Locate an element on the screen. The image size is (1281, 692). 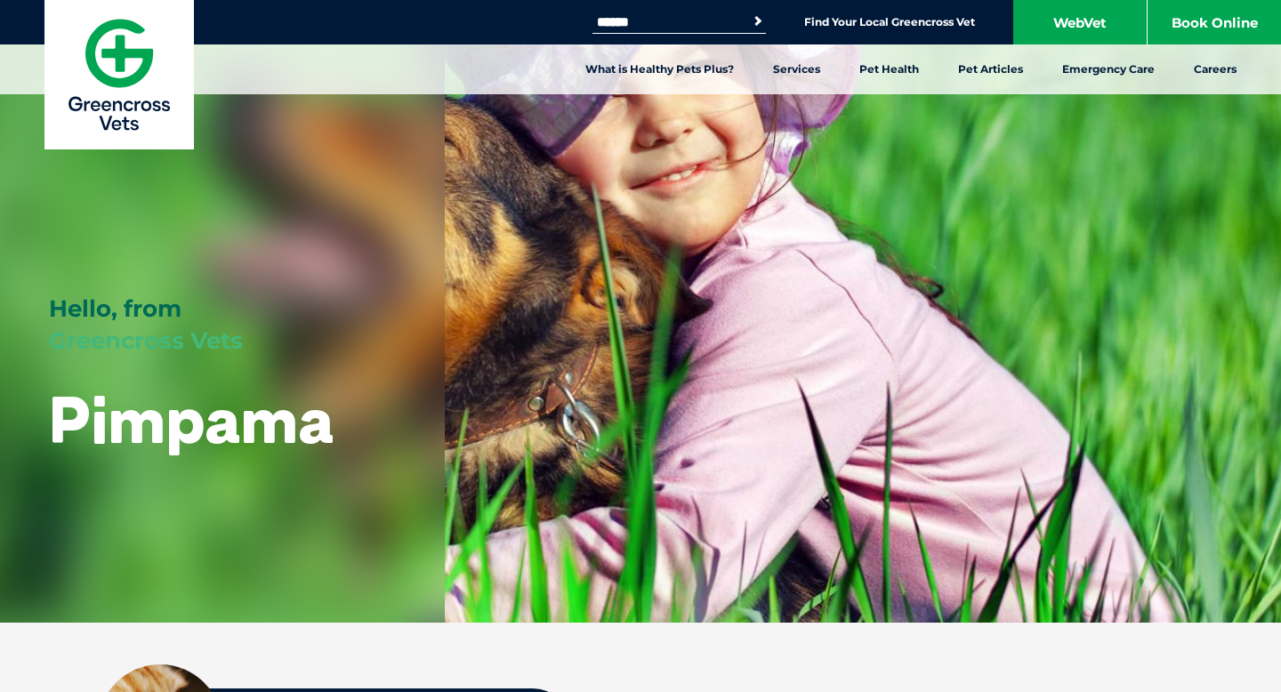
span: Greencross Vets is located at coordinates (146, 341).